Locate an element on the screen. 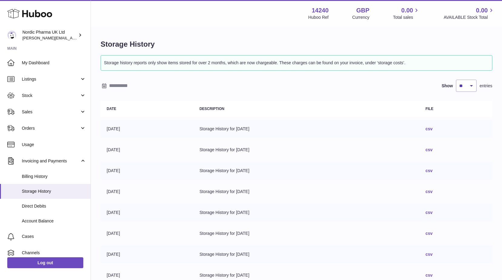 The height and width of the screenshot is (280, 502). div: Nordic Pharma UK Ltd is located at coordinates (50, 35).